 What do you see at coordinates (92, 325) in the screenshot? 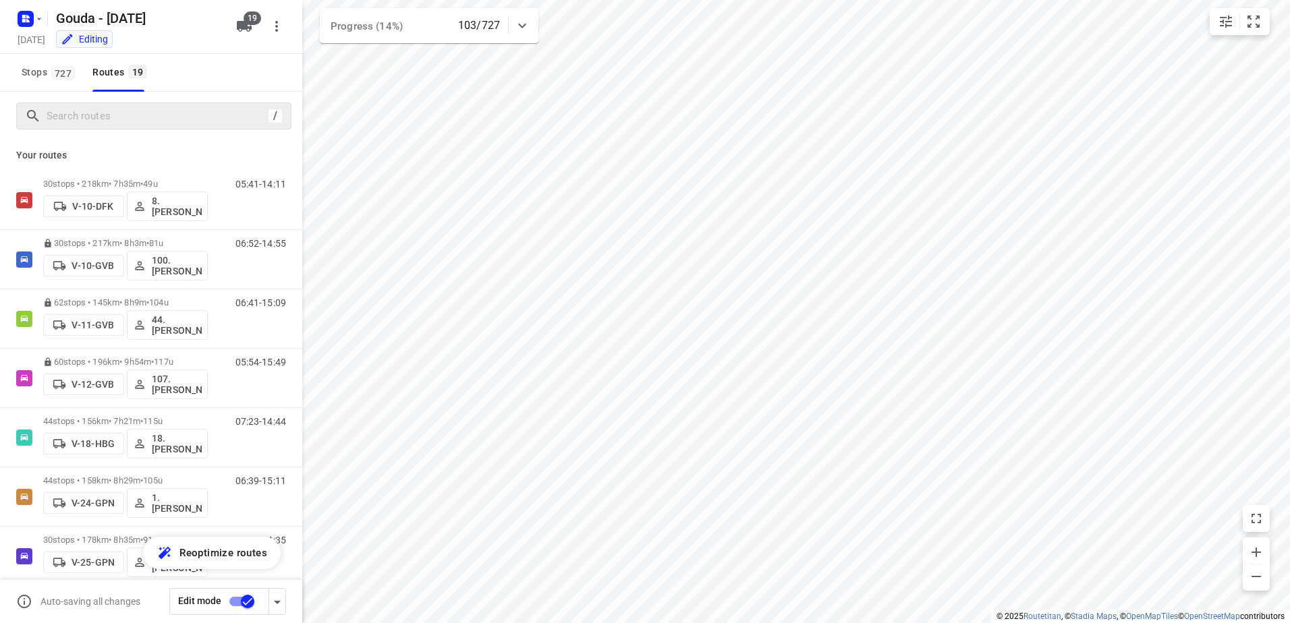
I see `p: V-11-GVB` at bounding box center [92, 325].